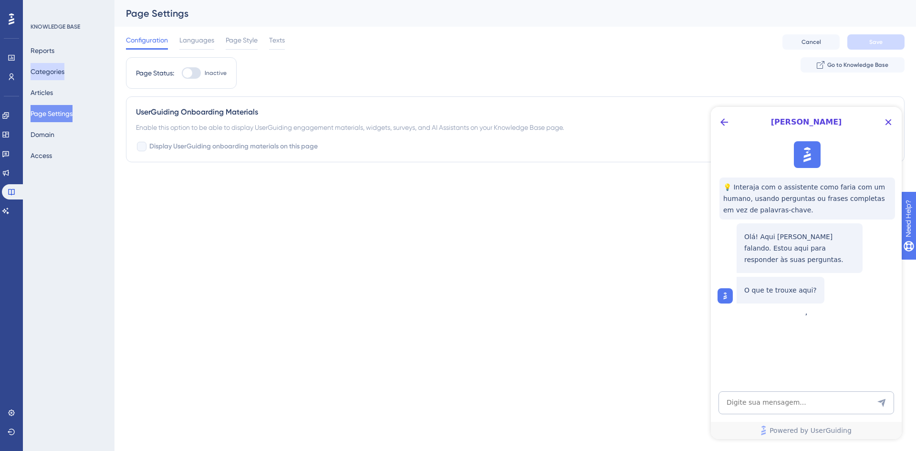 Image resolution: width=916 pixels, height=451 pixels. Describe the element at coordinates (852, 65) in the screenshot. I see `button: Go to Knowledge Base` at that location.